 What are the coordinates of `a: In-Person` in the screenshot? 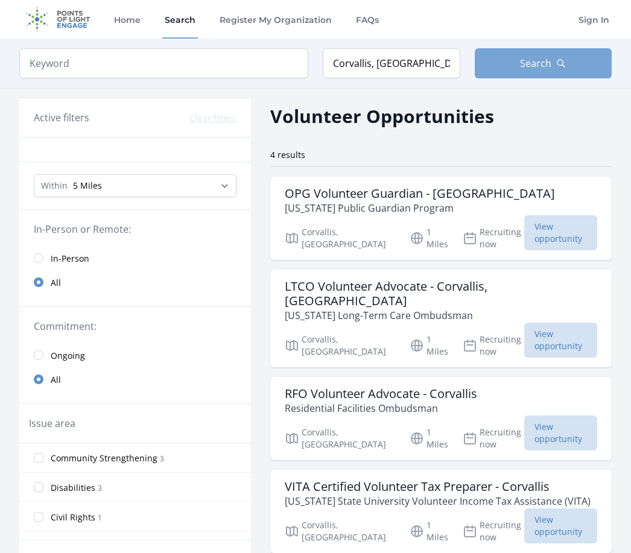 It's located at (135, 258).